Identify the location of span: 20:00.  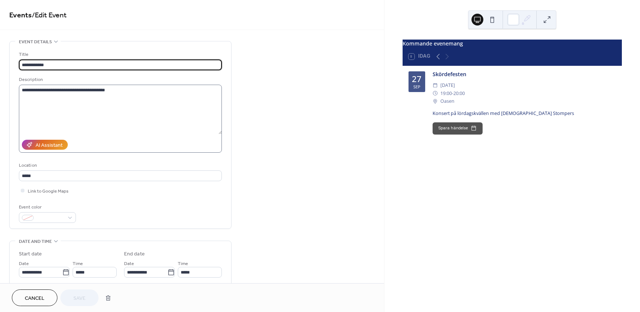
(459, 93).